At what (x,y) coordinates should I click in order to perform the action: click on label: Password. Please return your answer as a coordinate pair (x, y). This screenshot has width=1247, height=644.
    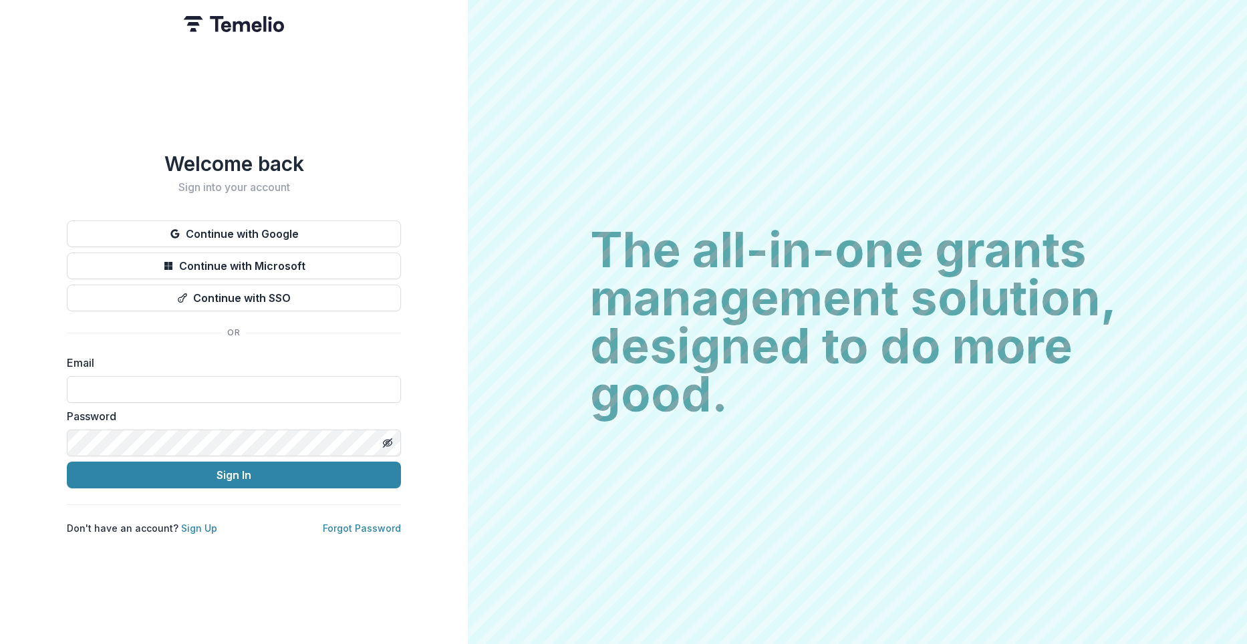
    Looking at the image, I should click on (230, 416).